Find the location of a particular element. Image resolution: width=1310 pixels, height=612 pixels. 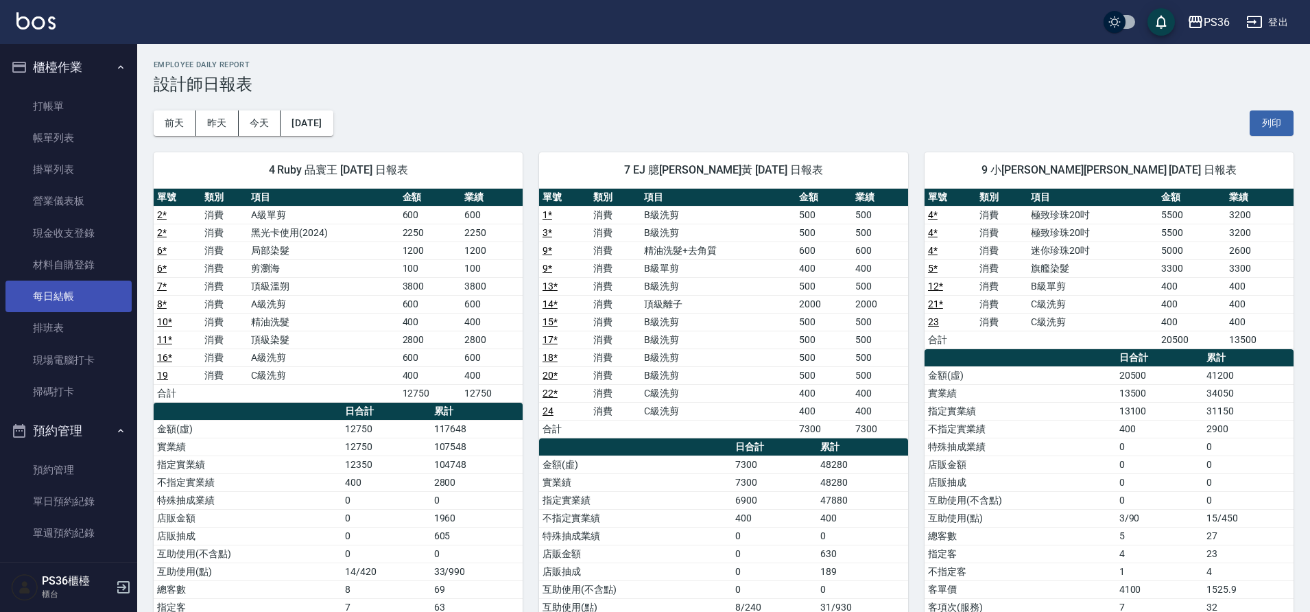

th: 金額 is located at coordinates (430, 197).